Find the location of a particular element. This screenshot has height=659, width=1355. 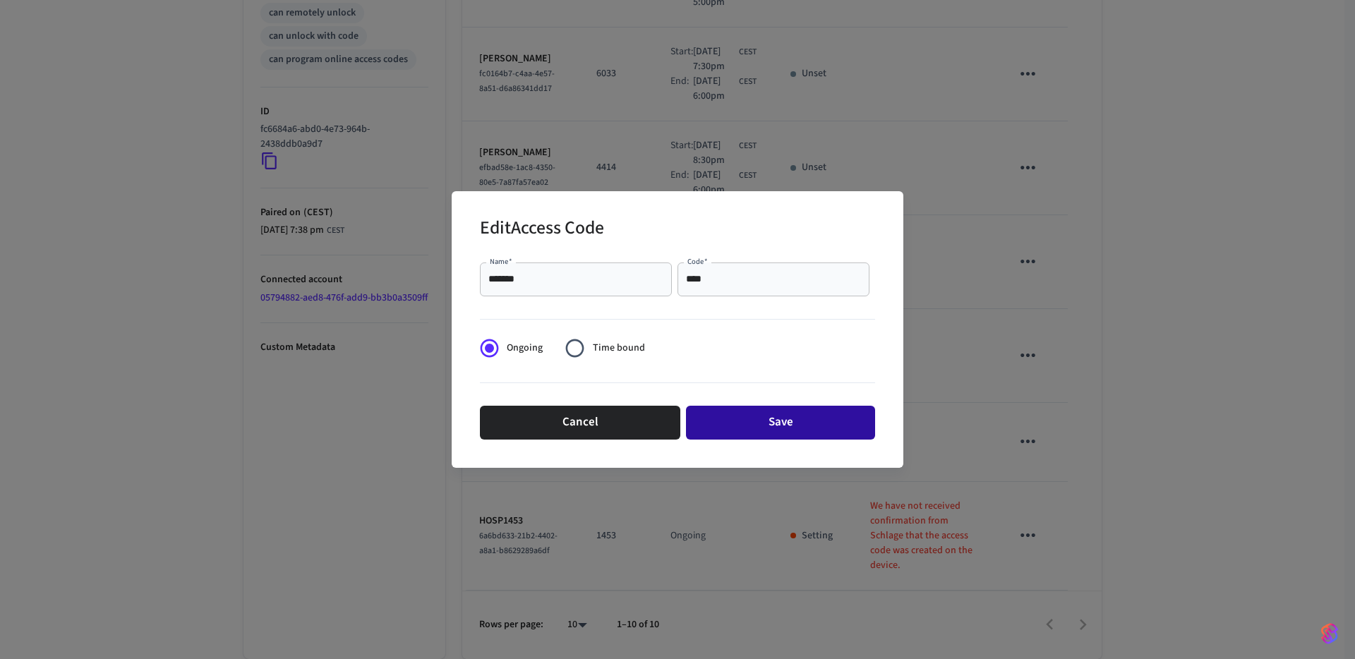

img: SeamLogoGradient.69752ec5.svg is located at coordinates (1330, 634).